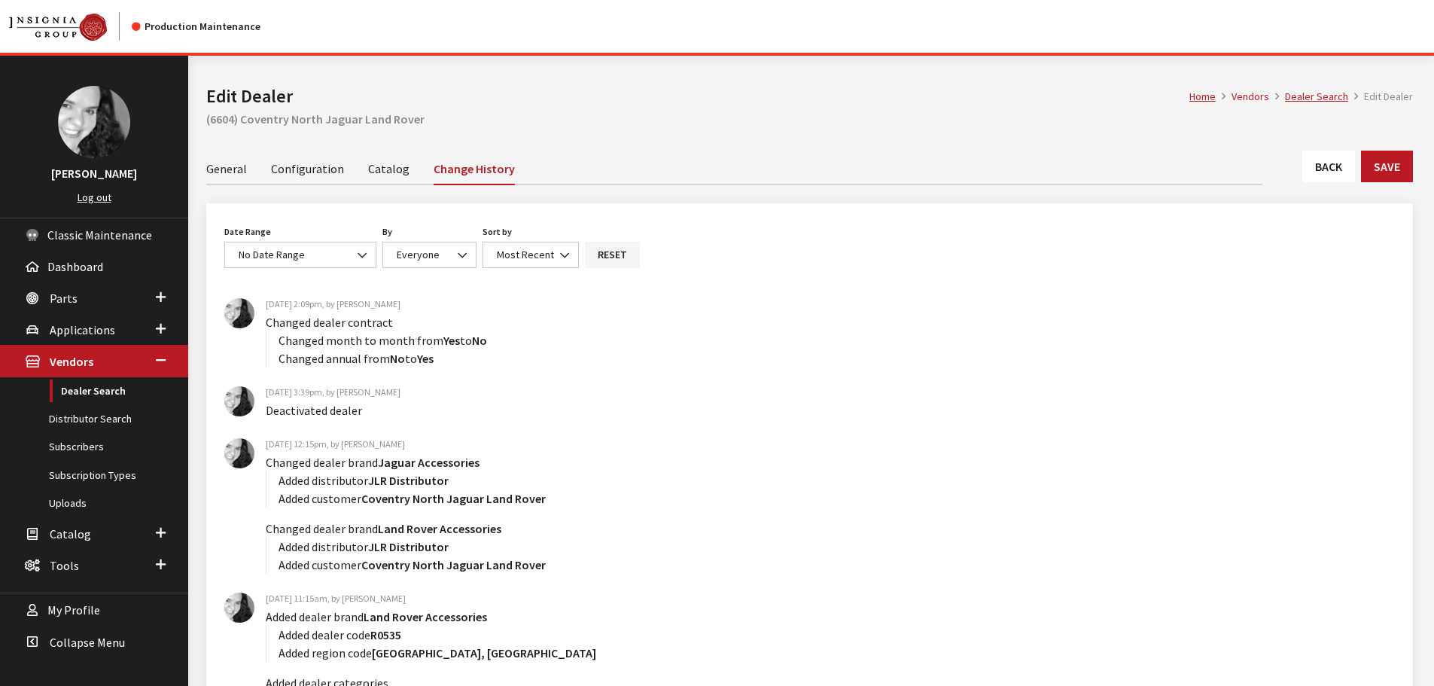 The image size is (1434, 686). What do you see at coordinates (196, 26) in the screenshot?
I see `div: Production Maintenance` at bounding box center [196, 26].